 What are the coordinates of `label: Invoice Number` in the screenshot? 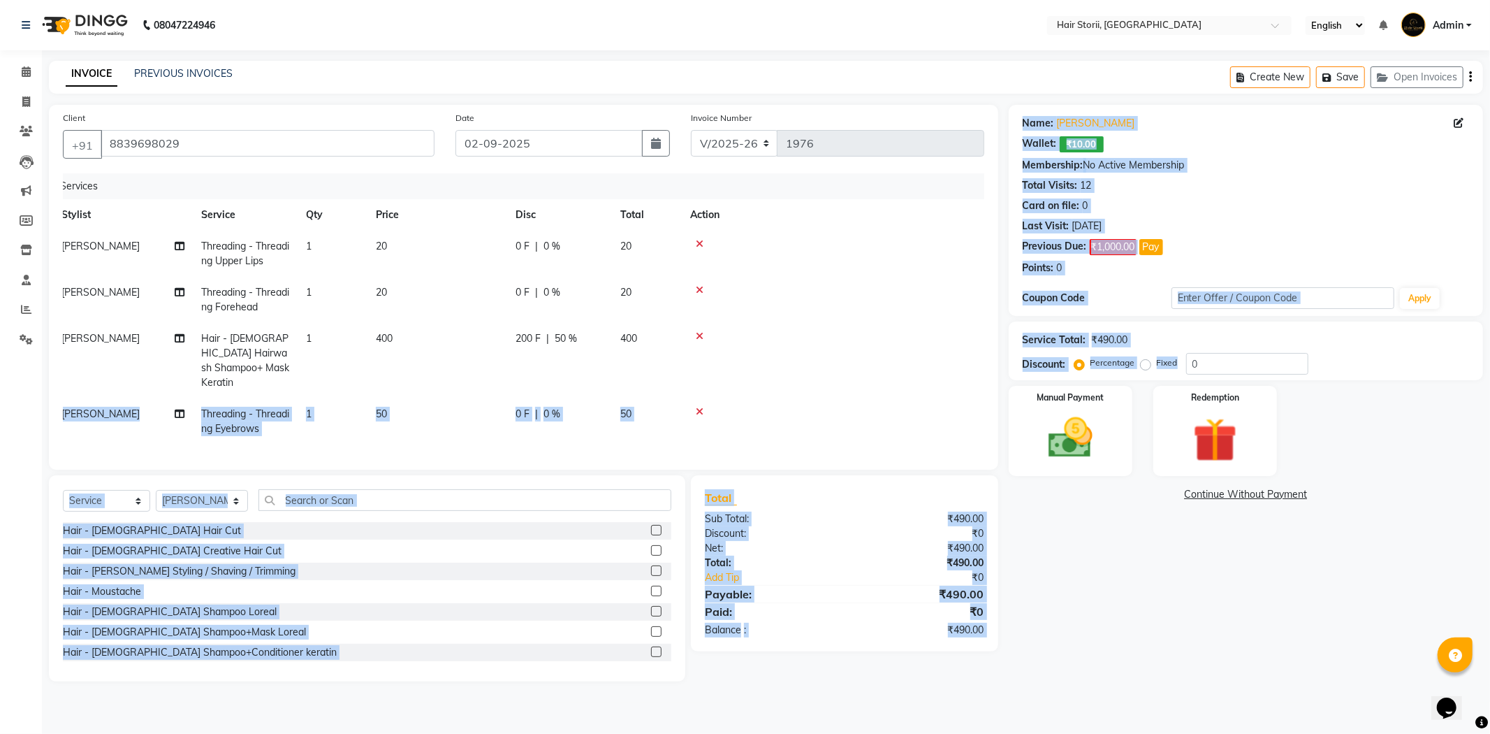 It's located at (721, 118).